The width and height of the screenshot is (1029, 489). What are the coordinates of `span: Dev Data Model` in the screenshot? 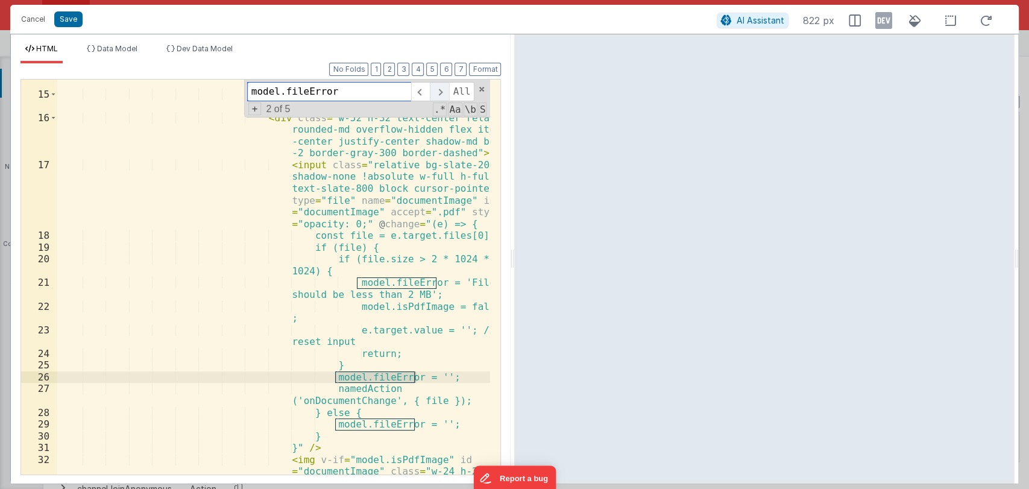 It's located at (204, 48).